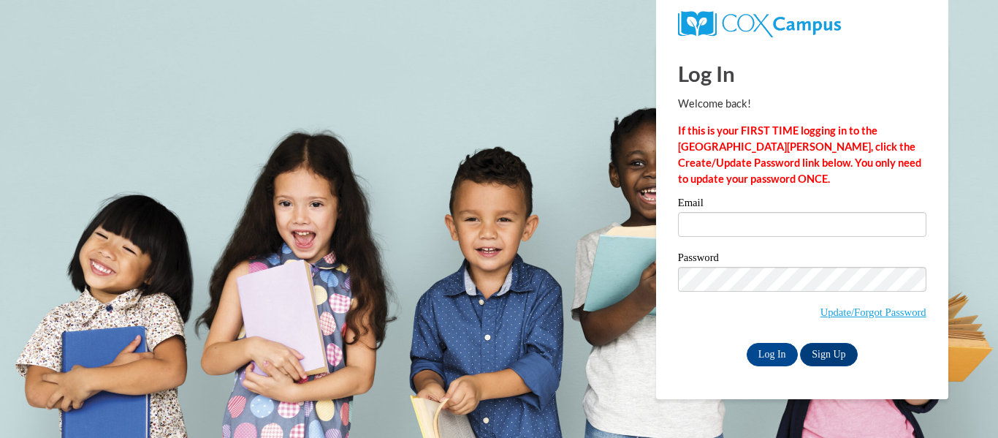  What do you see at coordinates (759, 24) in the screenshot?
I see `img: COX Campus` at bounding box center [759, 24].